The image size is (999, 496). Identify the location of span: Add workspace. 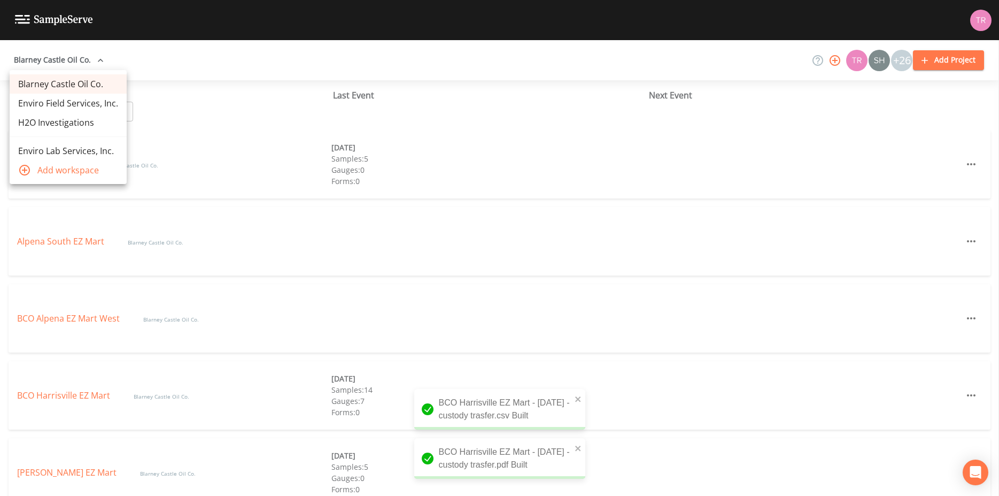
(78, 170).